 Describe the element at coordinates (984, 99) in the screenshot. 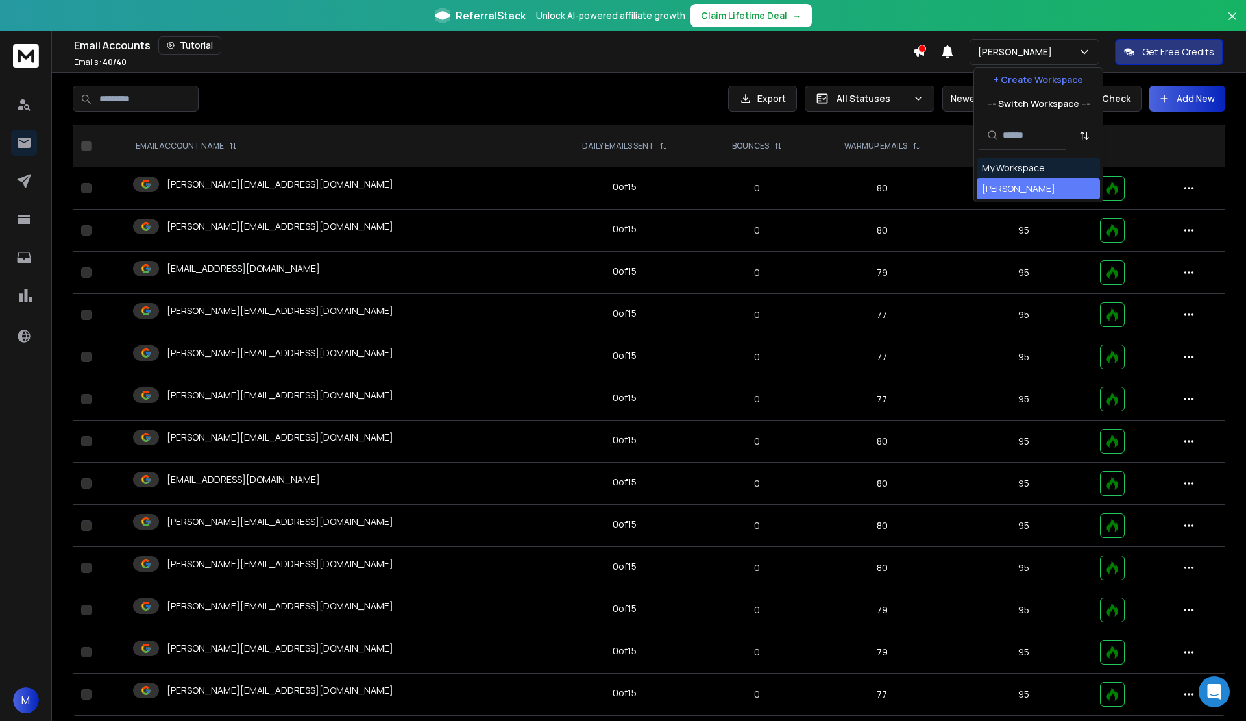

I see `button: Newest` at that location.